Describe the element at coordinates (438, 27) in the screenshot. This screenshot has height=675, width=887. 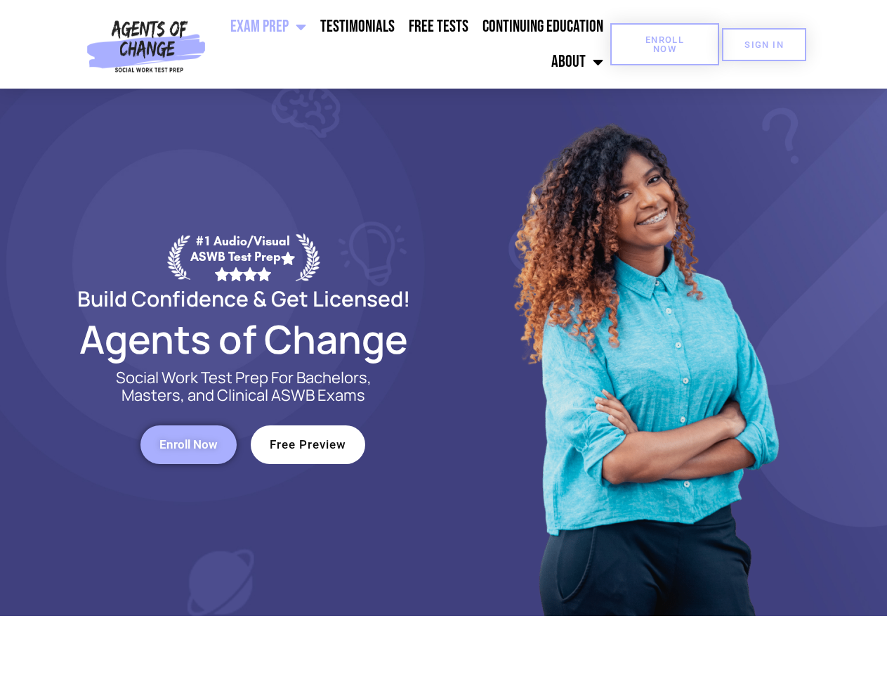
I see `a: Free Tests` at that location.